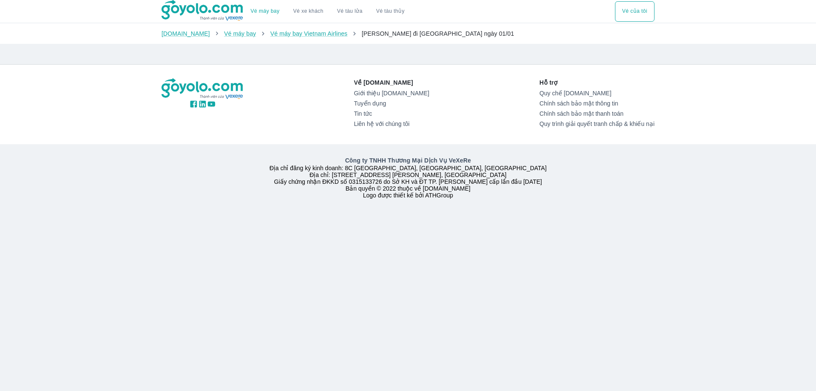 Image resolution: width=816 pixels, height=391 pixels. I want to click on p: Hỗ trợ, so click(597, 82).